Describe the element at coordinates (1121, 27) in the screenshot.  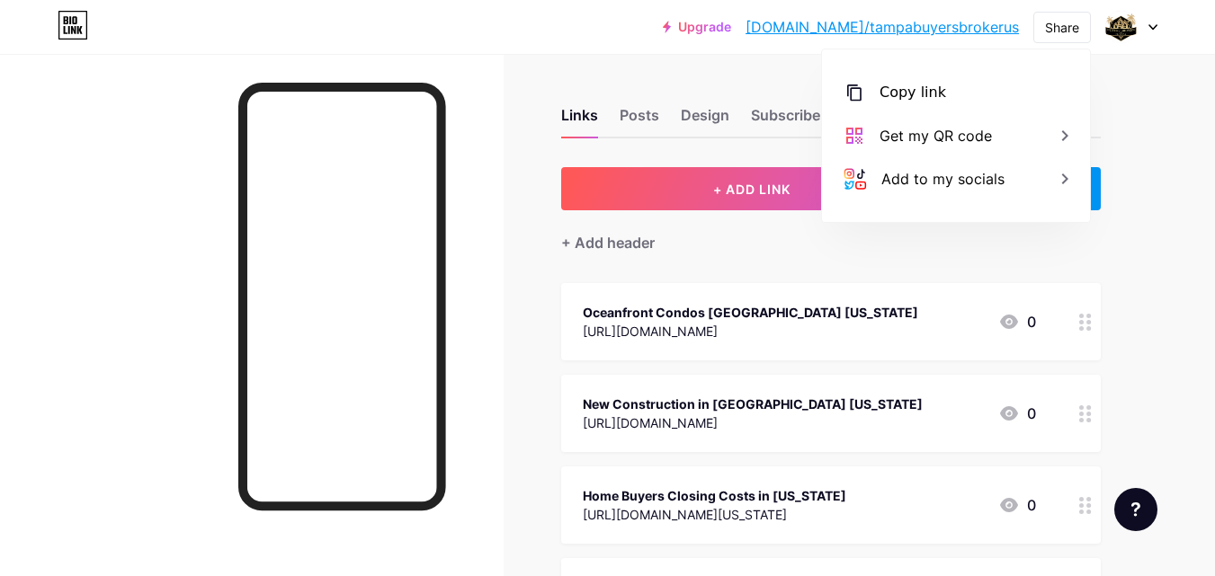
I see `img: tampabuyersbrokerus` at that location.